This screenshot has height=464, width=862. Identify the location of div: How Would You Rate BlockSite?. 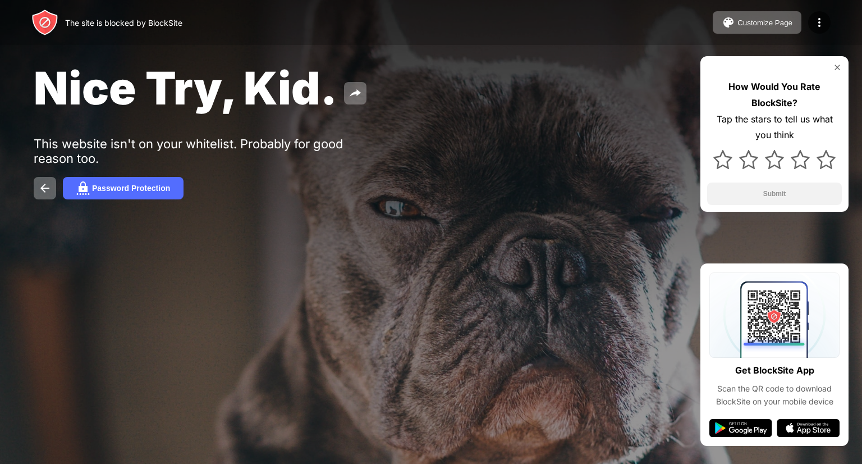
(775, 95).